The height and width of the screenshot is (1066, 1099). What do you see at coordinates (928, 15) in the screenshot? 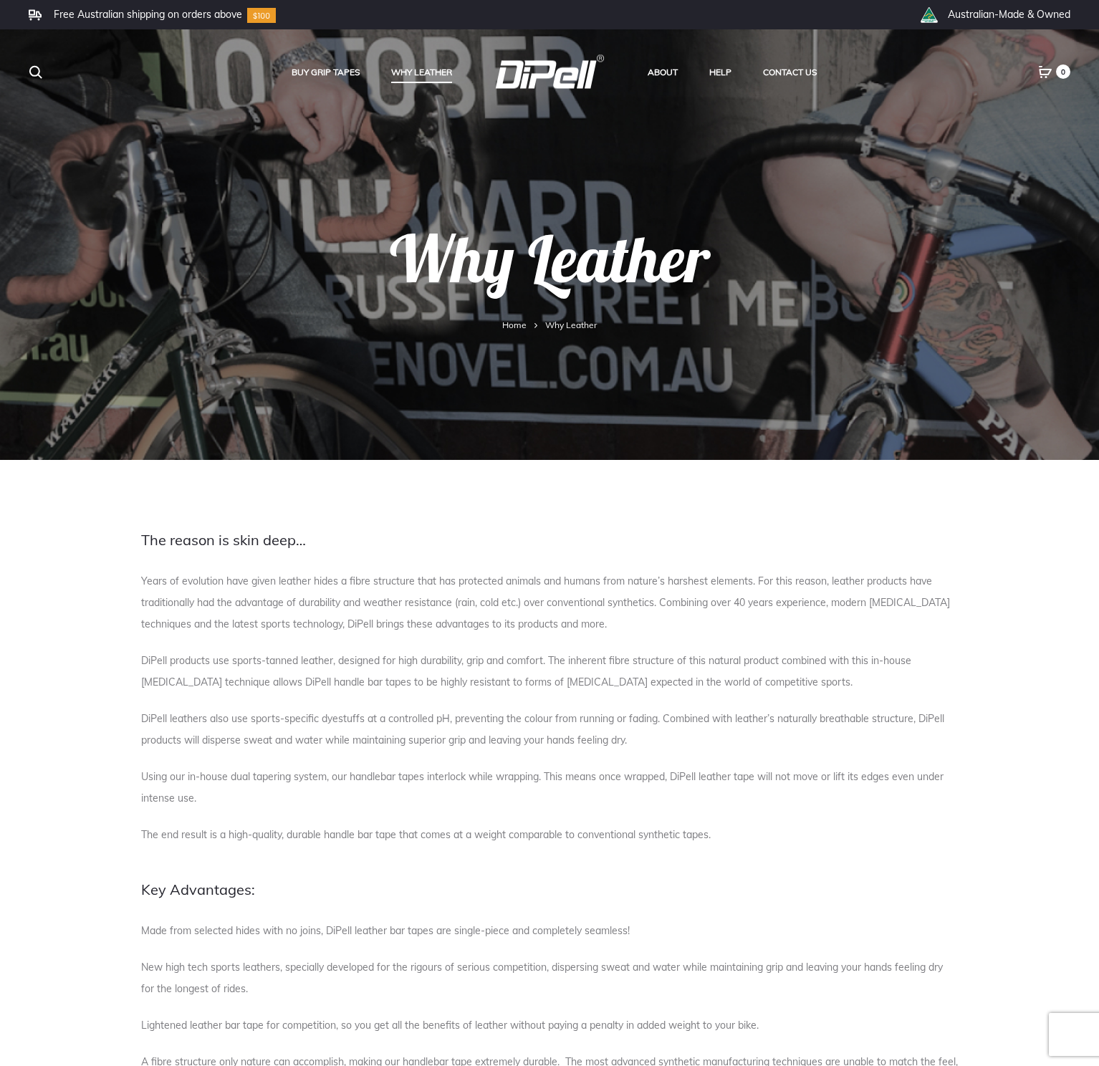
I see `img: th_right_icon2.png` at bounding box center [928, 15].